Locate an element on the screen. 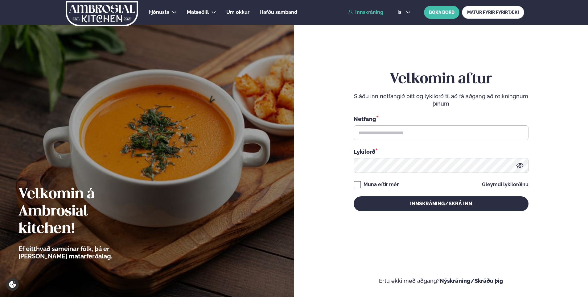 The image size is (588, 297). span: Um okkur is located at coordinates (238, 12).